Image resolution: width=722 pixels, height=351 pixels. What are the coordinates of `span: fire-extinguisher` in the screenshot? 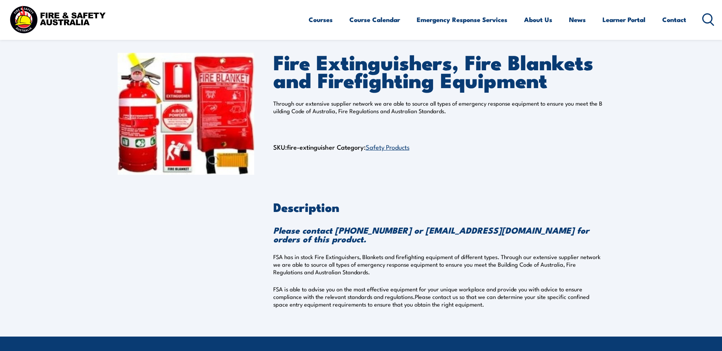 It's located at (311, 147).